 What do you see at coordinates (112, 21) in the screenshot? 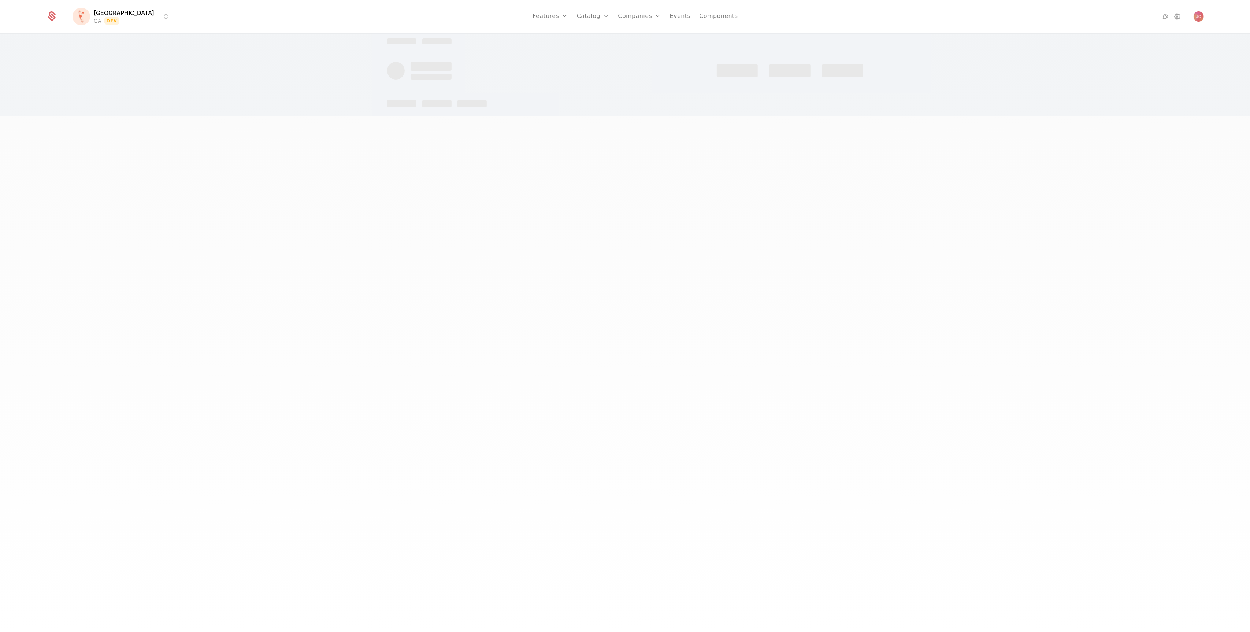
I see `span: Dev` at bounding box center [112, 21].